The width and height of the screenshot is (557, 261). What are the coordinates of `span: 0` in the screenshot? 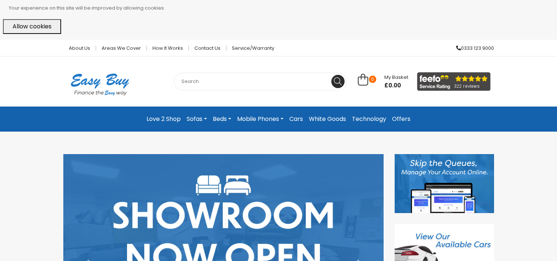 It's located at (373, 79).